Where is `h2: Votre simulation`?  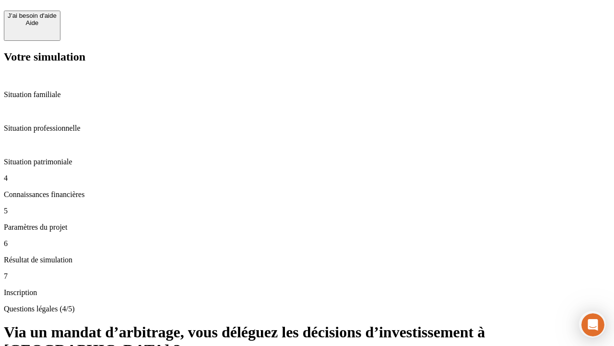
h2: Votre simulation is located at coordinates (307, 57).